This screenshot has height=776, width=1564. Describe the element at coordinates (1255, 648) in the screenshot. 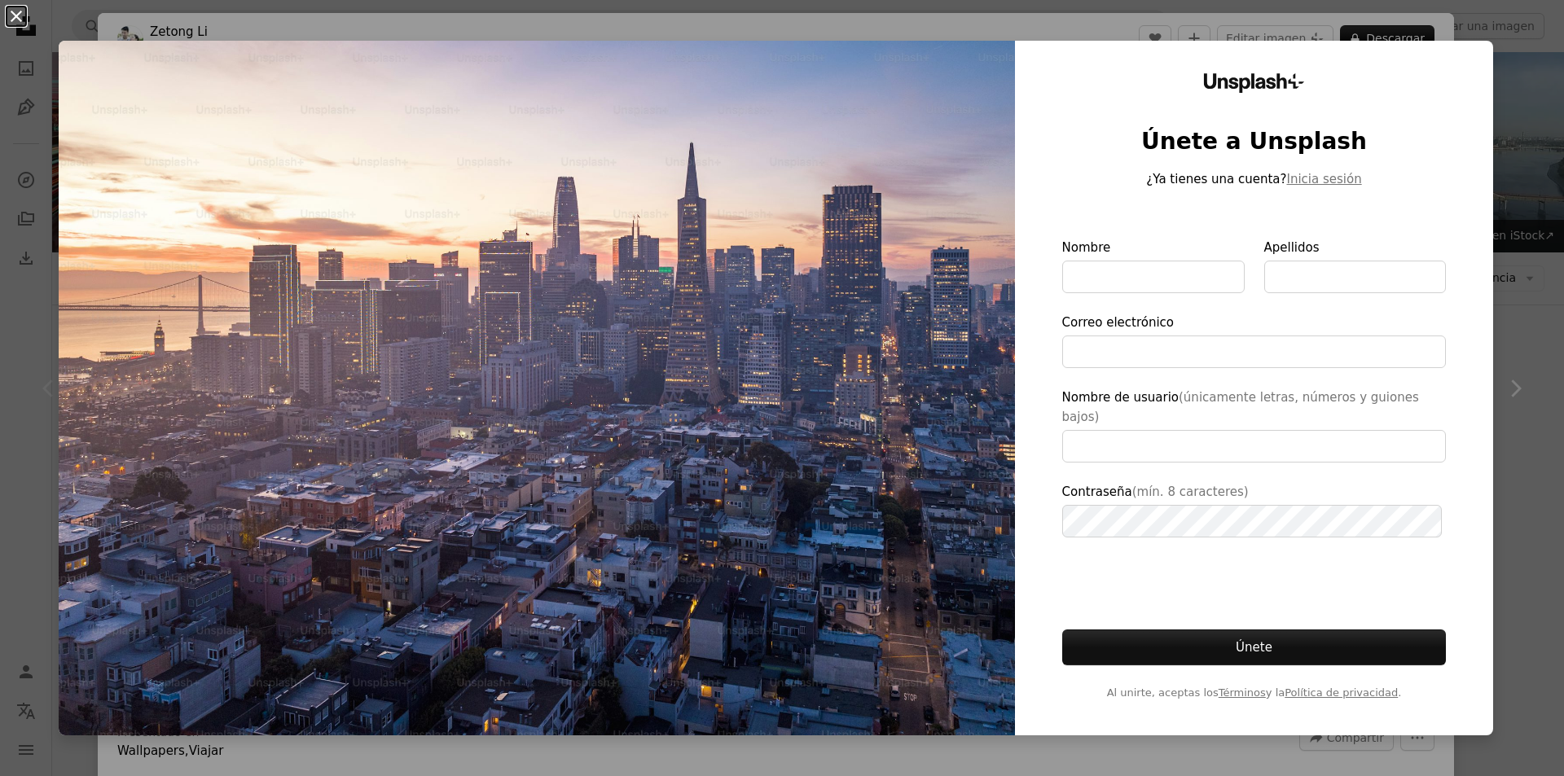

I see `button: Únete` at that location.